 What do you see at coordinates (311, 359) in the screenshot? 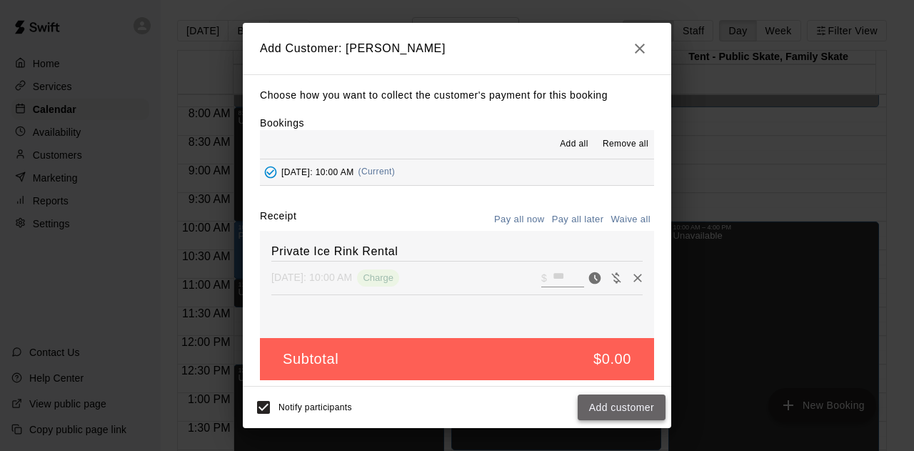
I see `h5: Subtotal` at bounding box center [311, 359].